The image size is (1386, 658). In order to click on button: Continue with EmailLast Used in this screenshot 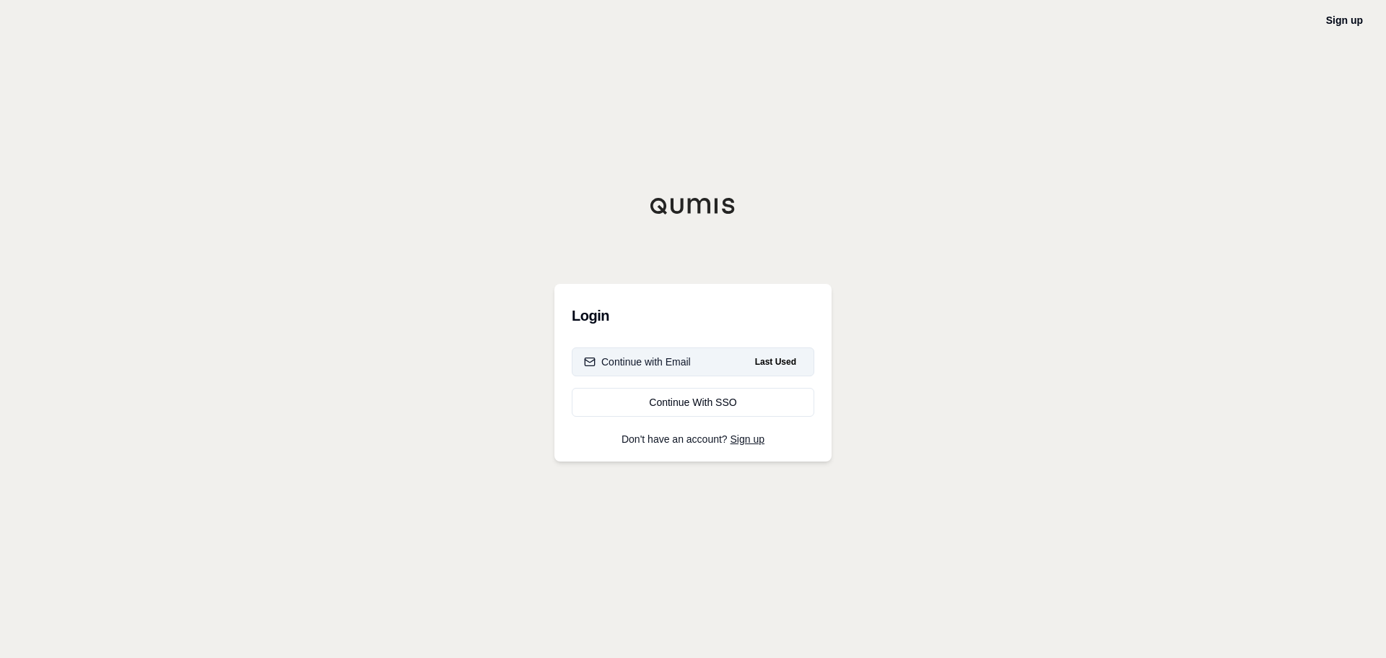, I will do `click(693, 362)`.